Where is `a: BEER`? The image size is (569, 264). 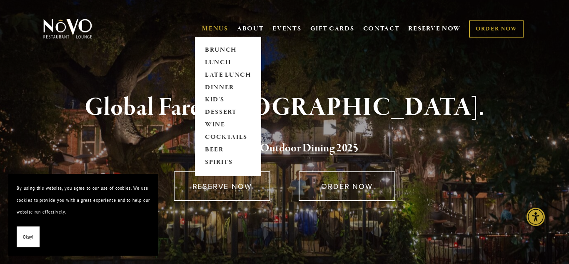
a: BEER is located at coordinates (228, 150).